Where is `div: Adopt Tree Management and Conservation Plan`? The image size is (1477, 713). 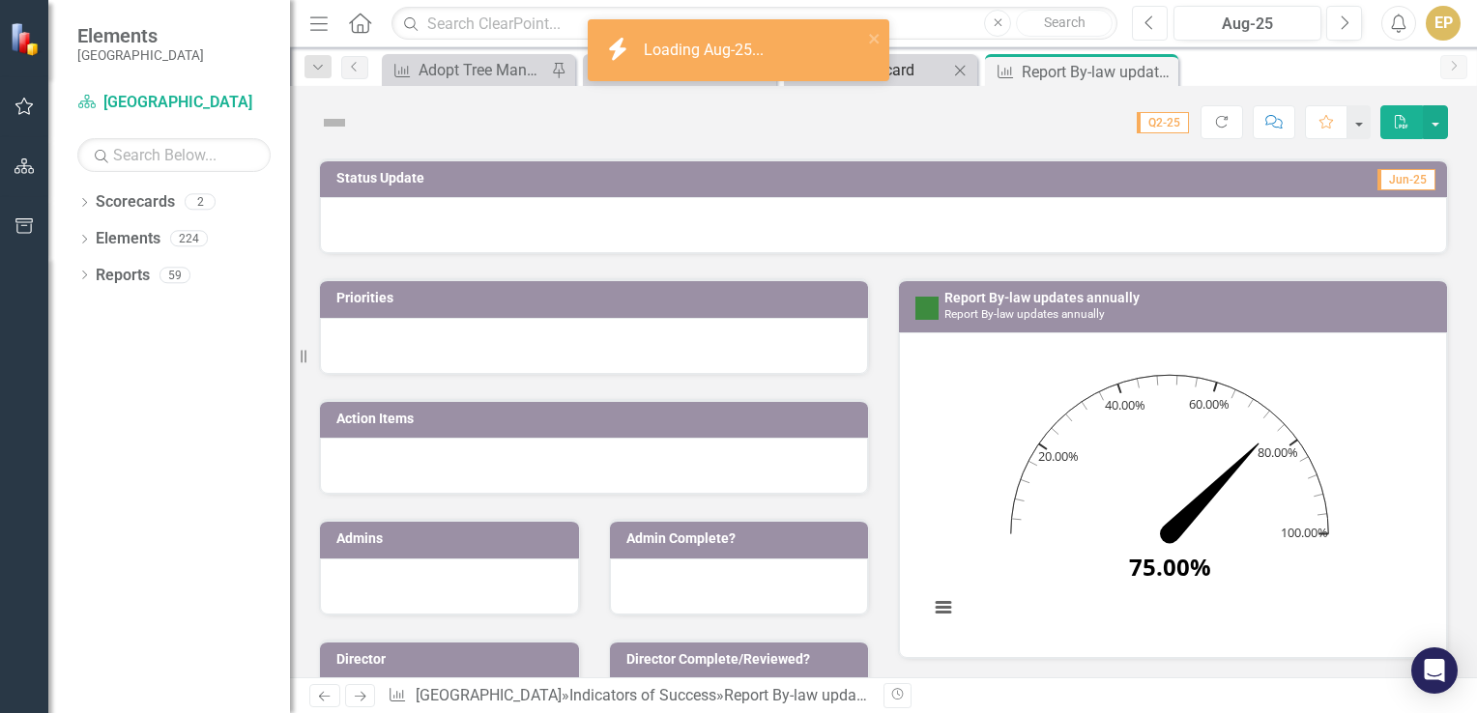 div: Adopt Tree Management and Conservation Plan is located at coordinates (482, 70).